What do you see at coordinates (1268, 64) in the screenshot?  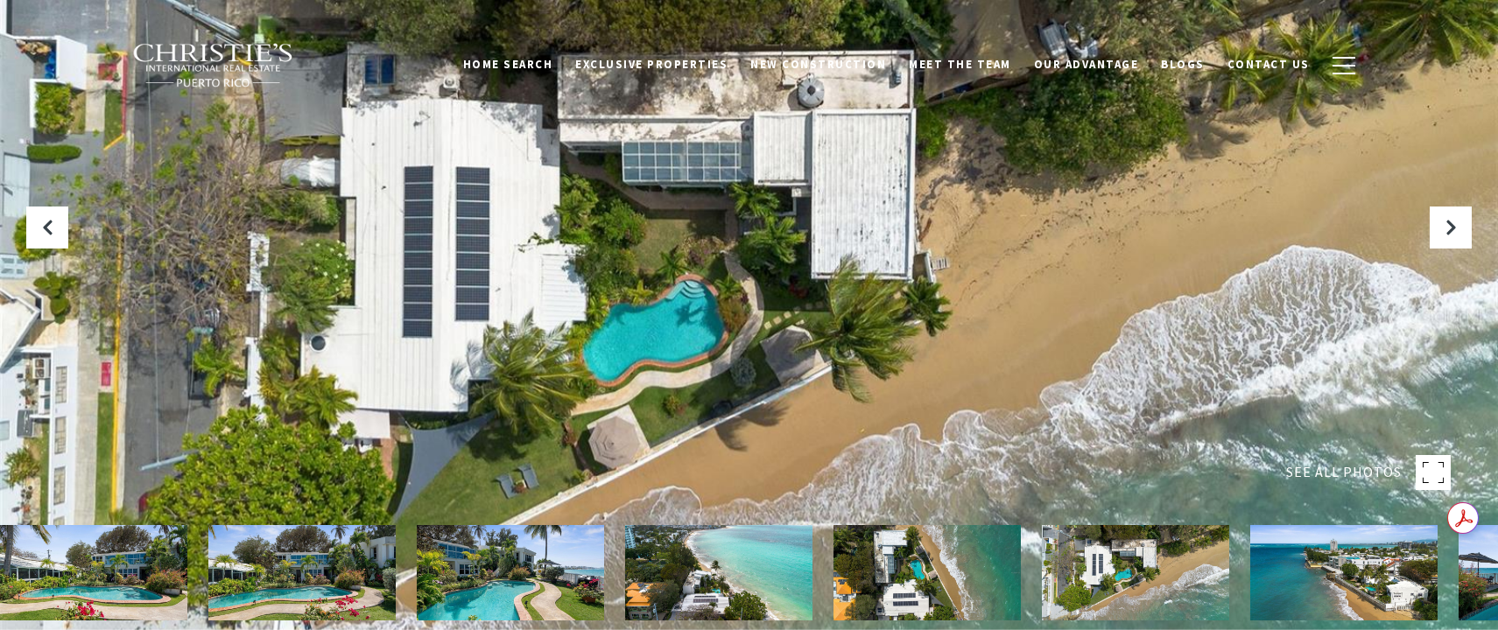 I see `span: Contact Us` at bounding box center [1268, 64].